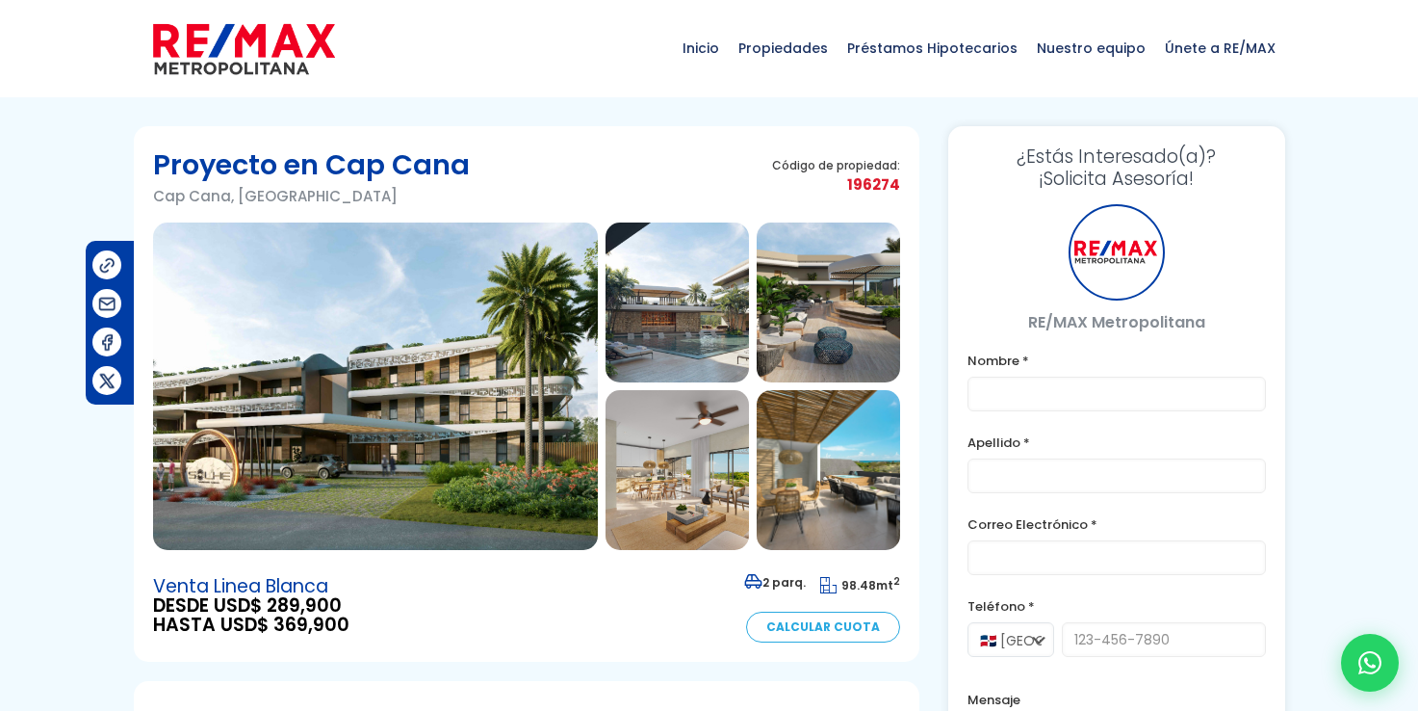  What do you see at coordinates (896, 581) in the screenshot?
I see `sup: 2` at bounding box center [896, 581].